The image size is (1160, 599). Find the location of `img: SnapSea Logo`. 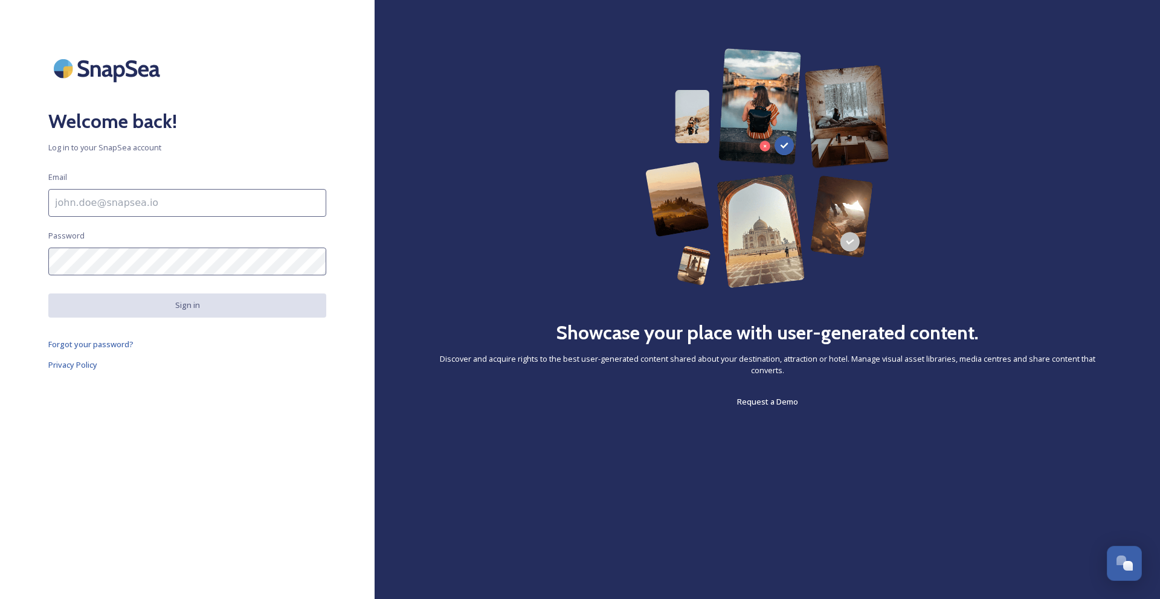

img: SnapSea Logo is located at coordinates (109, 68).